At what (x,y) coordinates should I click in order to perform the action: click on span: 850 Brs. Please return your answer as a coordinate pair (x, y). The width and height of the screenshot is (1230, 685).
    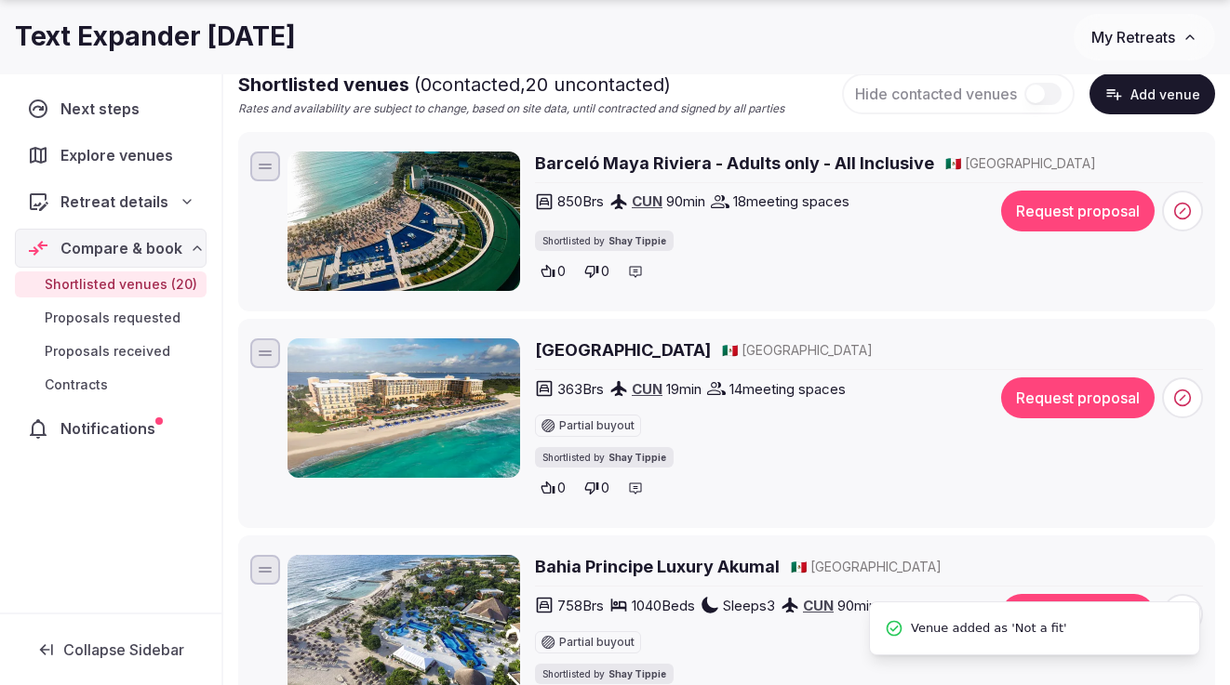
    Looking at the image, I should click on (580, 201).